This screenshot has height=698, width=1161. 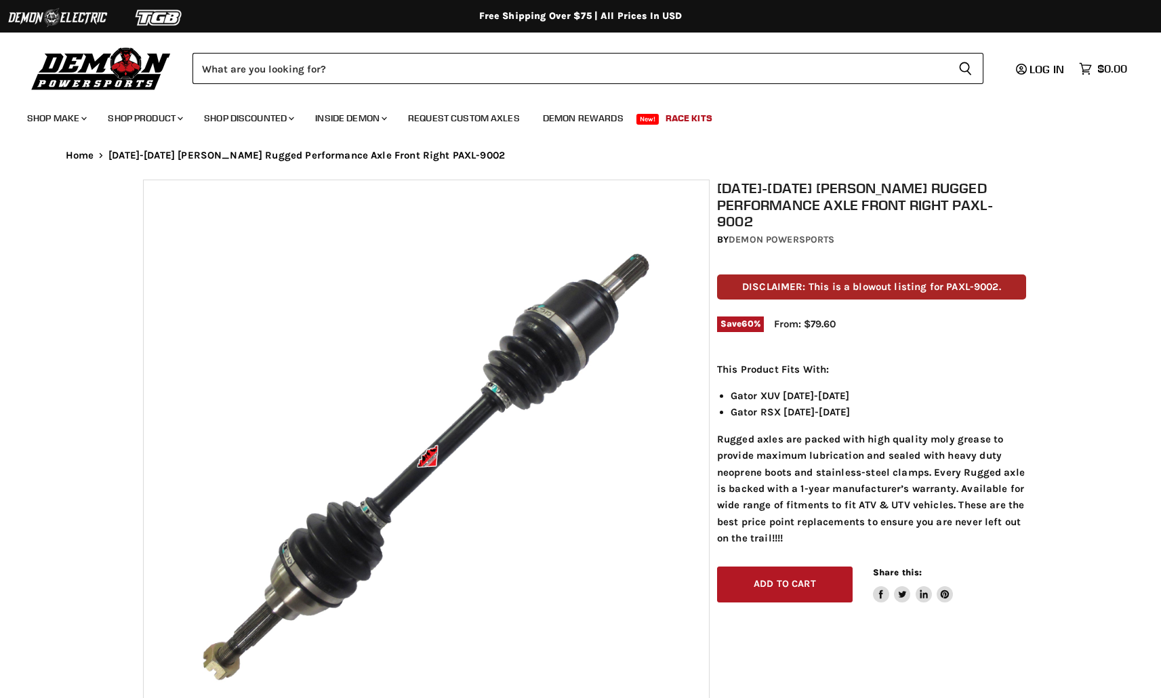 I want to click on button: Add to cart, so click(x=785, y=584).